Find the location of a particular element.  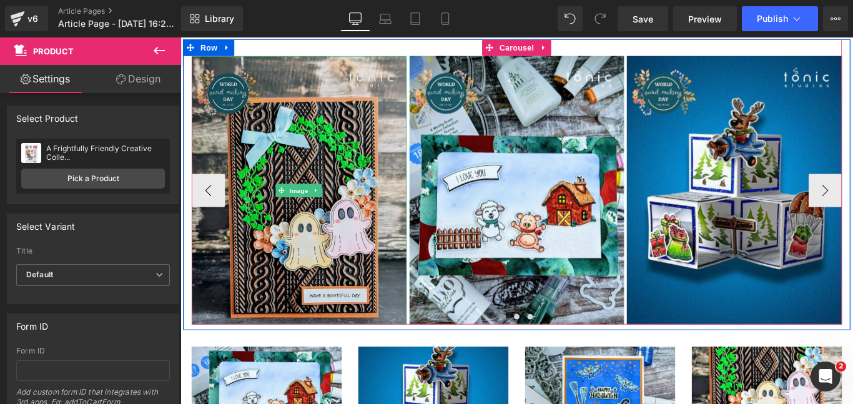

button: More is located at coordinates (836, 19).